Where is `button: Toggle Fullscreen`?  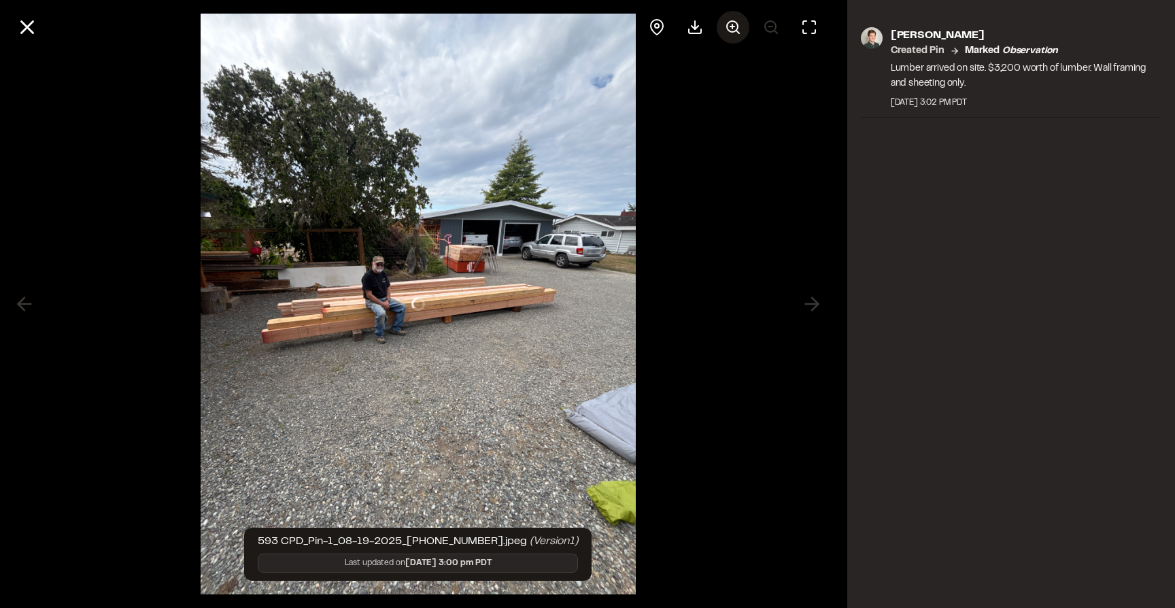
button: Toggle Fullscreen is located at coordinates (809, 27).